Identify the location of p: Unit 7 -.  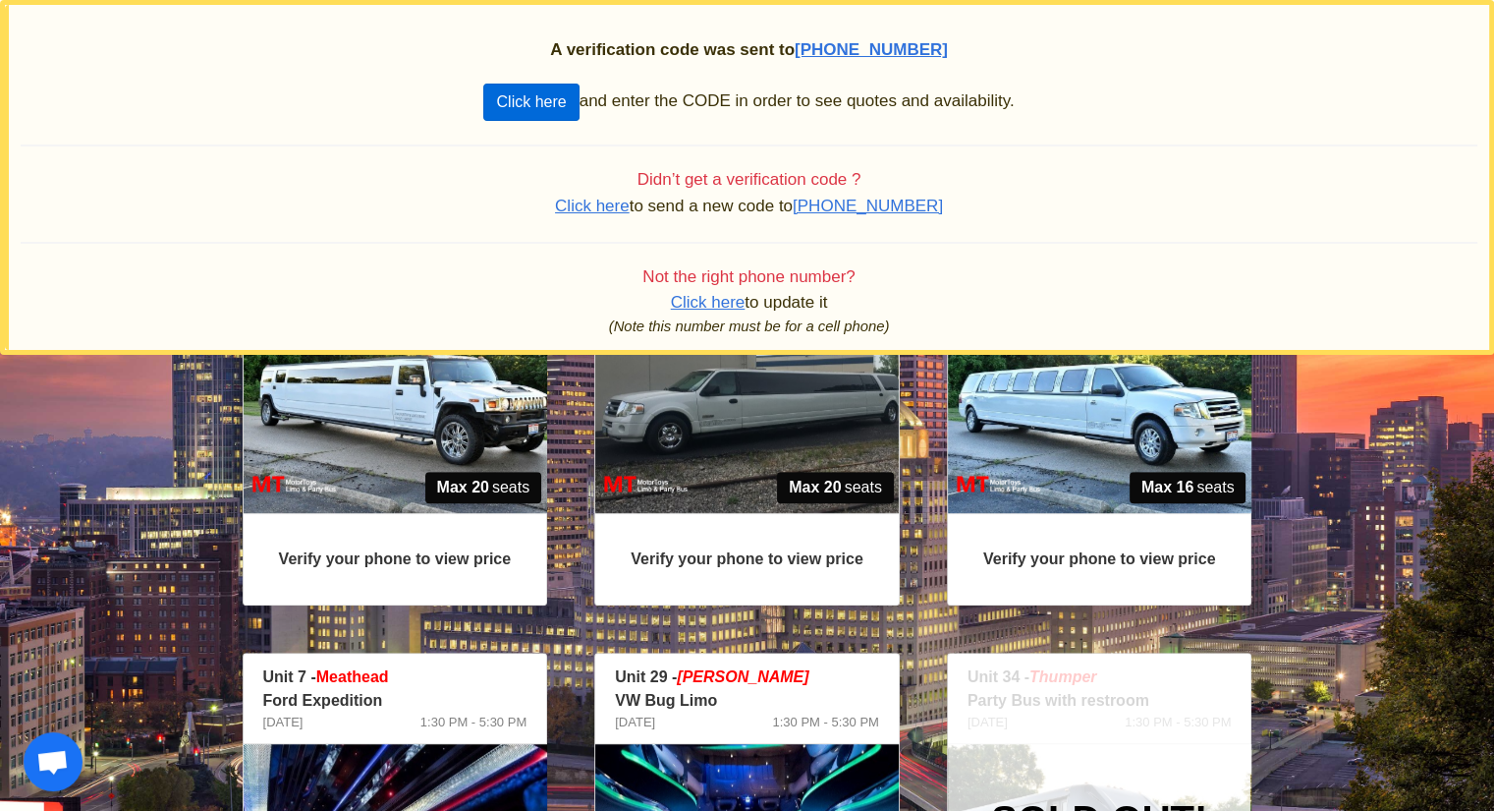
(395, 677).